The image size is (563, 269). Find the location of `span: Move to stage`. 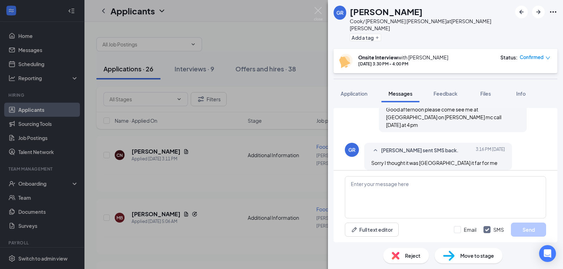

span: Move to stage is located at coordinates (477, 256).